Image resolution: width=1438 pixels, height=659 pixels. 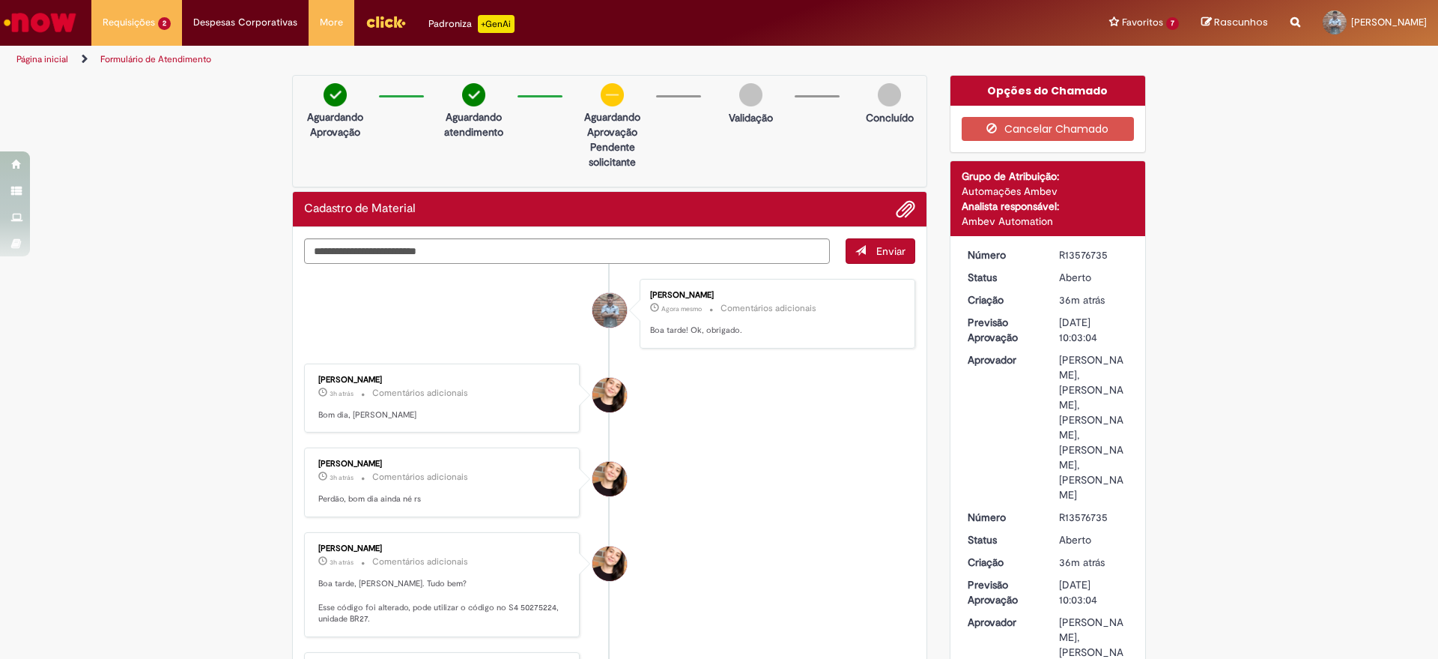 I want to click on time: 29/09/2025 13:38:53, so click(x=682, y=309).